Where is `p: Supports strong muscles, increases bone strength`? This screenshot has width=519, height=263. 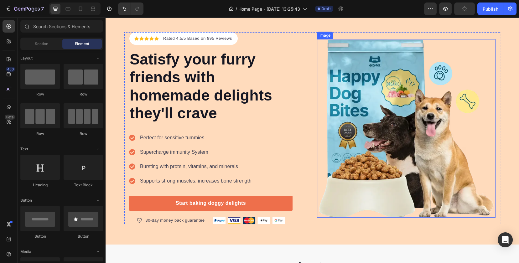
p: Supports strong muscles, increases bone strength is located at coordinates (90, 164).